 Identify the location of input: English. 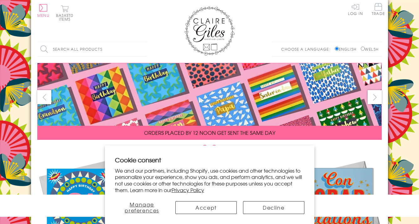
(337, 49).